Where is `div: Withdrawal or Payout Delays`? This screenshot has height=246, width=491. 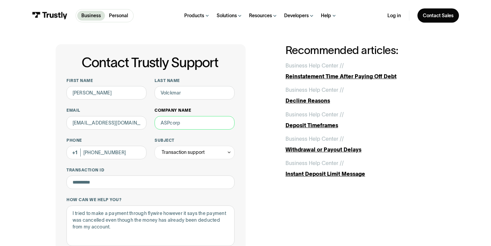 div: Withdrawal or Payout Delays is located at coordinates (361, 150).